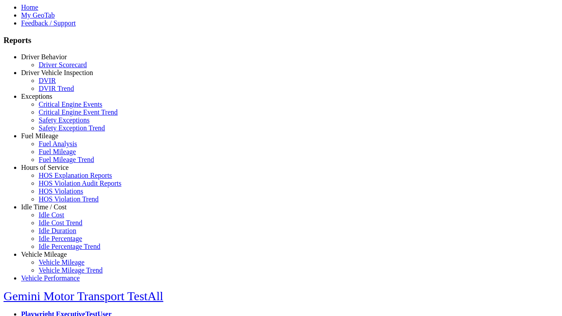 This screenshot has height=316, width=562. Describe the element at coordinates (72, 128) in the screenshot. I see `a: Safety Exception Trend` at that location.